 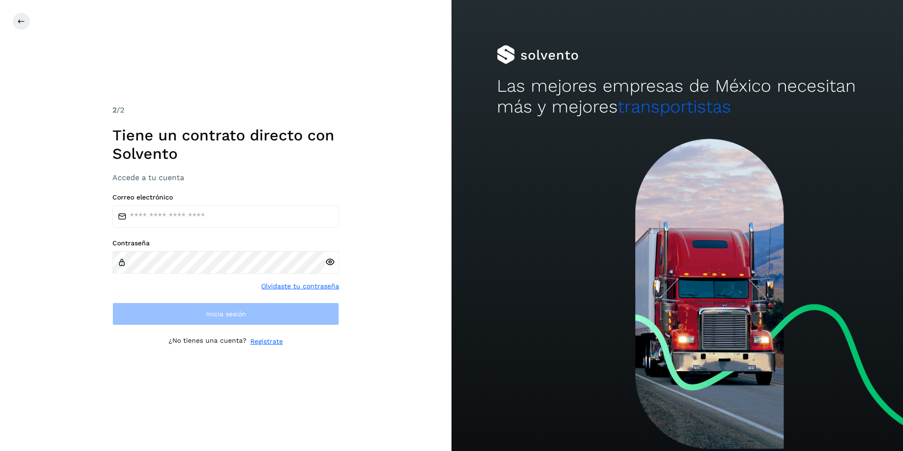 What do you see at coordinates (677, 96) in the screenshot?
I see `h2: Las mejores empresas de México necesitan más y mejores` at bounding box center [677, 96].